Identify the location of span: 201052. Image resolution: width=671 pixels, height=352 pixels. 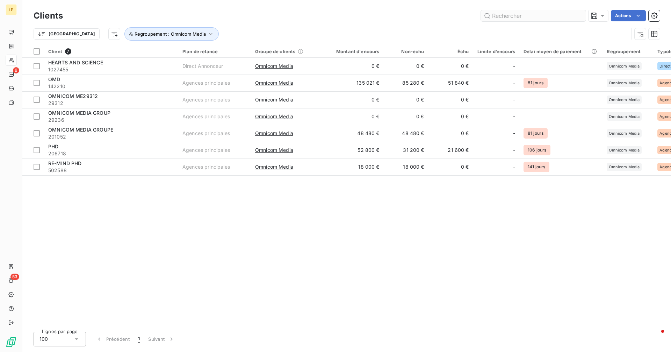
(111, 137).